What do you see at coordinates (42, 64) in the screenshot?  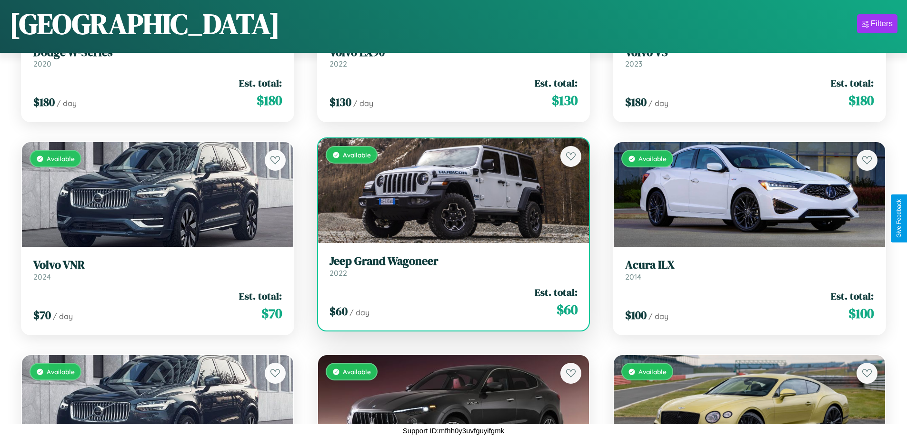 I see `span: 2020` at bounding box center [42, 64].